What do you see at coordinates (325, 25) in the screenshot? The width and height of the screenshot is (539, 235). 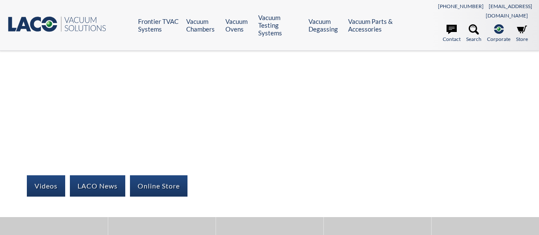 I see `a: Vacuum Degassing` at bounding box center [325, 25].